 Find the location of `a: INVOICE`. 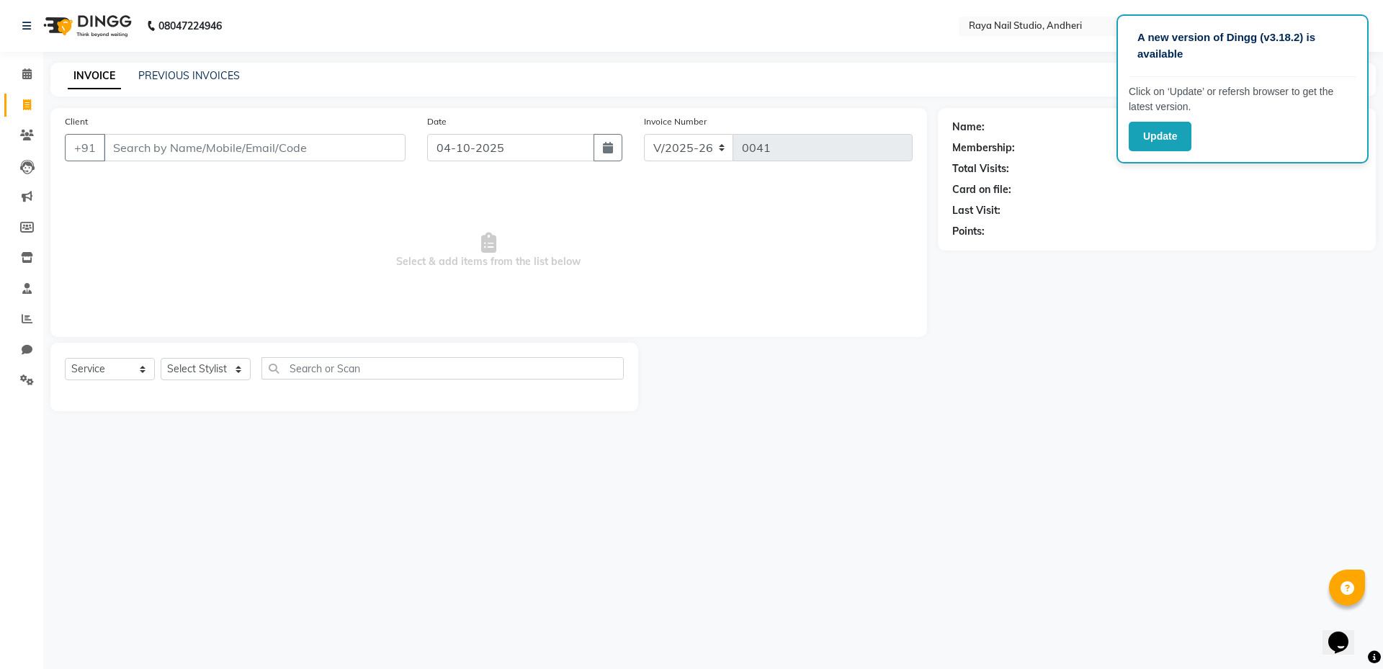

a: INVOICE is located at coordinates (94, 76).